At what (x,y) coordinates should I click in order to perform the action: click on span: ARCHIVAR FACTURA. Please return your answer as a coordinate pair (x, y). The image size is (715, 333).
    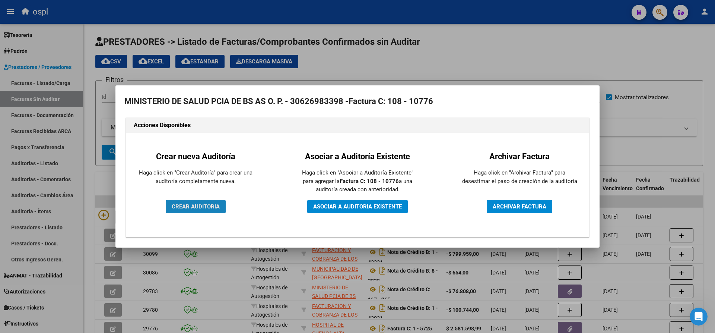
    Looking at the image, I should click on (520, 206).